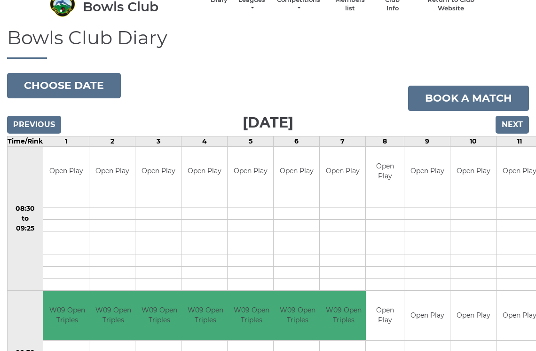 This screenshot has height=351, width=536. I want to click on td: 1, so click(66, 141).